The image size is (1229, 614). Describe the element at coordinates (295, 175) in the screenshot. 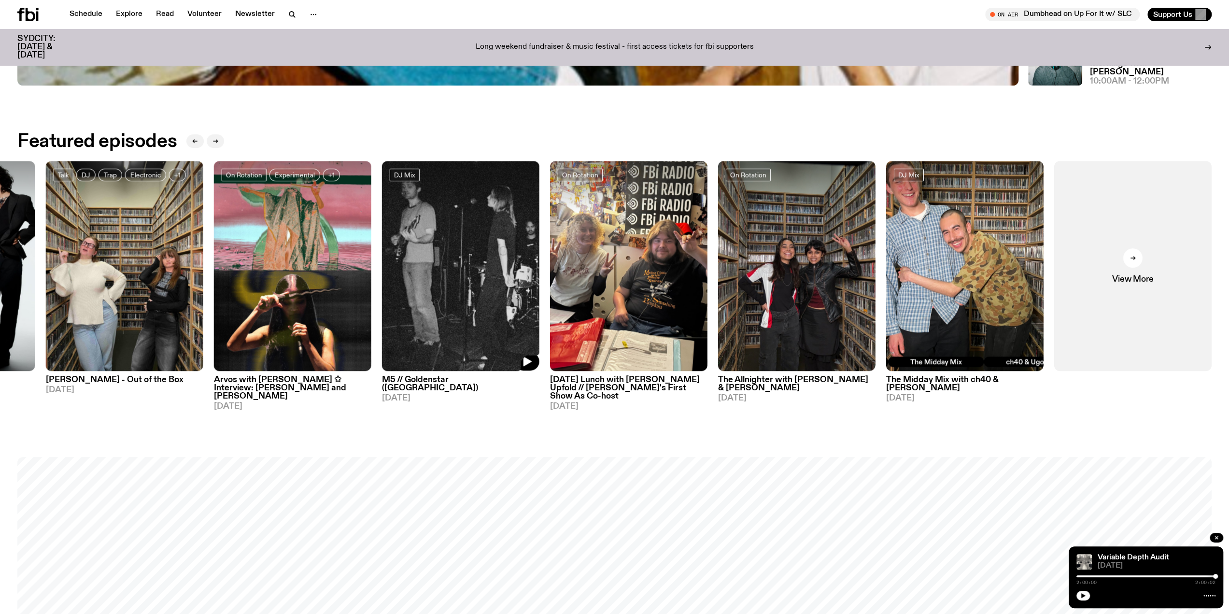

I see `a: Experimental` at that location.